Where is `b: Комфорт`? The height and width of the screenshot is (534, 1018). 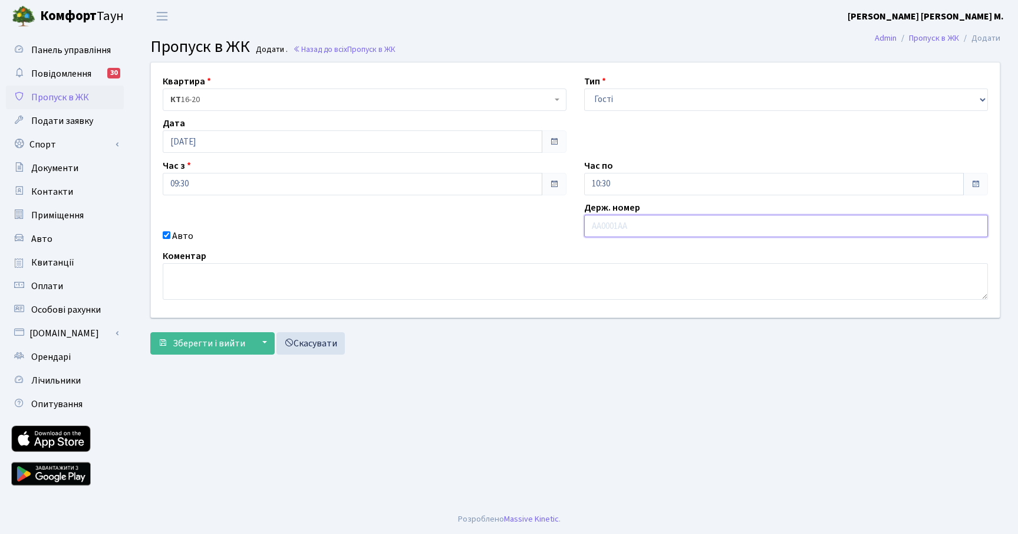 b: Комфорт is located at coordinates (68, 16).